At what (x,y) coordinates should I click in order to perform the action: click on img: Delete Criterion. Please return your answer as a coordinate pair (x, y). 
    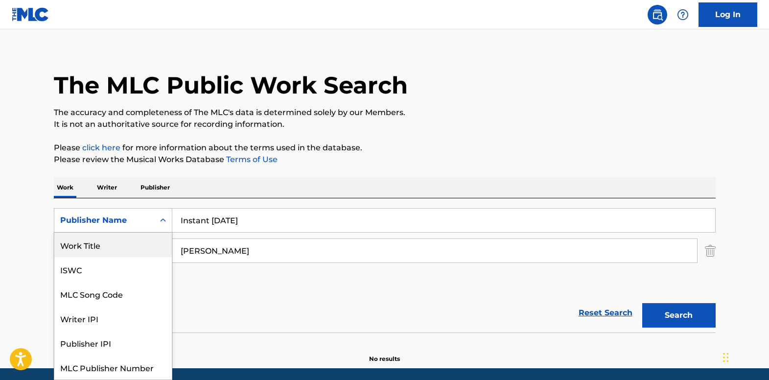
    Looking at the image, I should click on (710, 251).